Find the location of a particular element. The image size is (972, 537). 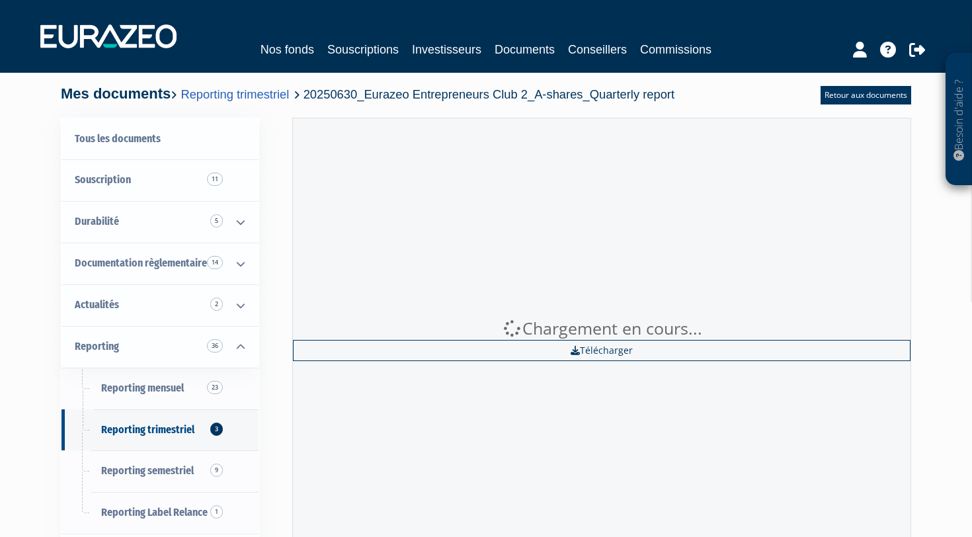

a: Reporting mensuel23 is located at coordinates (160, 388).